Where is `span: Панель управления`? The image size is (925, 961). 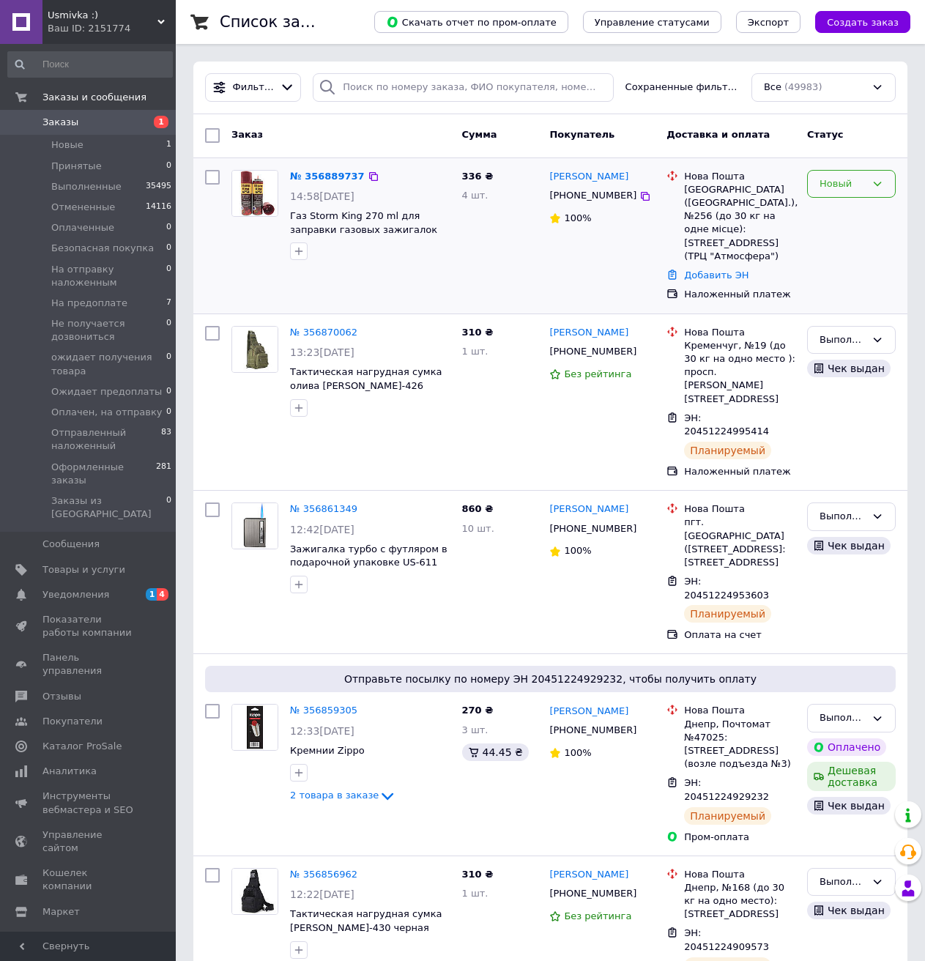
span: Панель управления is located at coordinates (89, 664).